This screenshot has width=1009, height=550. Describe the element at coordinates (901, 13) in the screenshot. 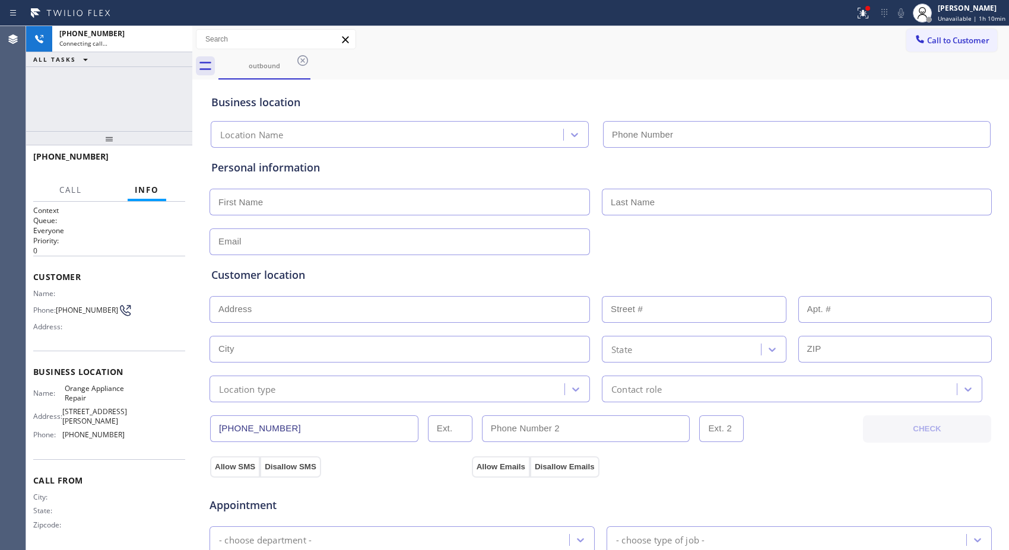

I see `button: Mute` at that location.